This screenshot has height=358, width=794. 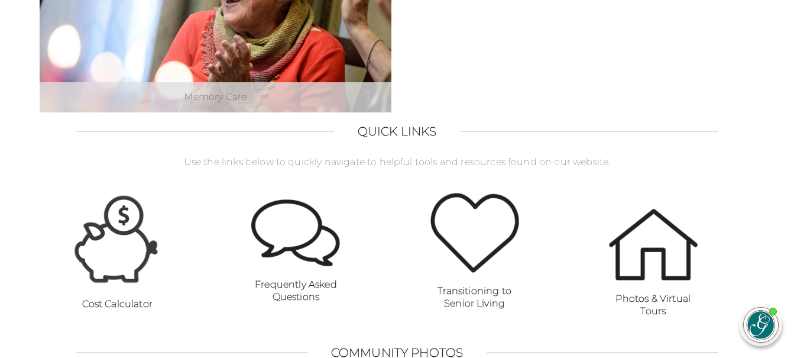 I want to click on h2: Quick Links, so click(x=398, y=131).